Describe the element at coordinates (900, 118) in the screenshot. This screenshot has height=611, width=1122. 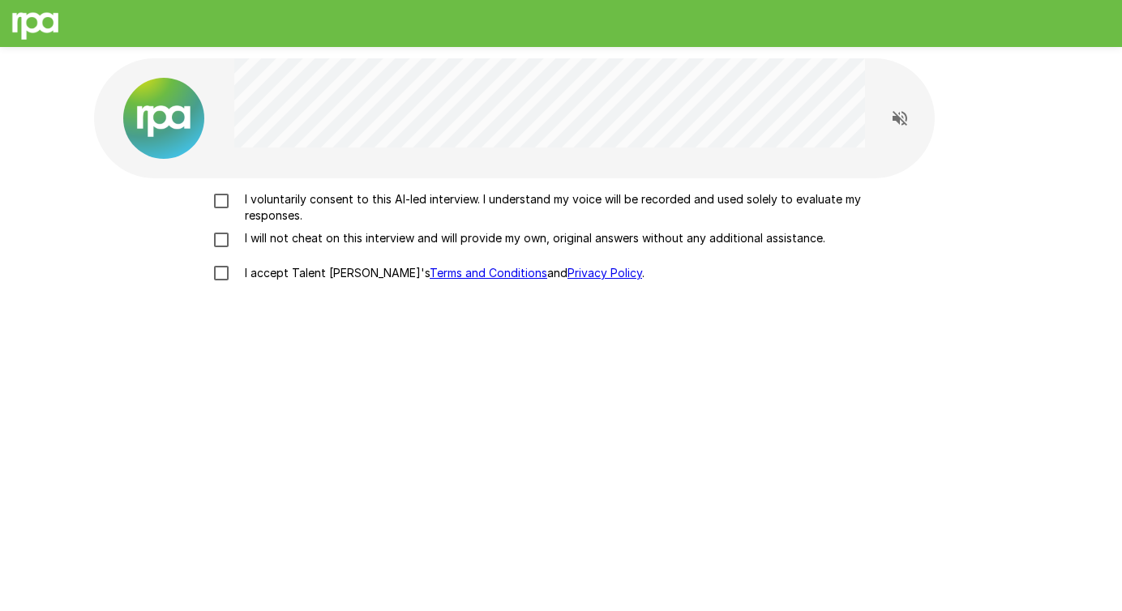
I see `button: Read questions aloud` at that location.